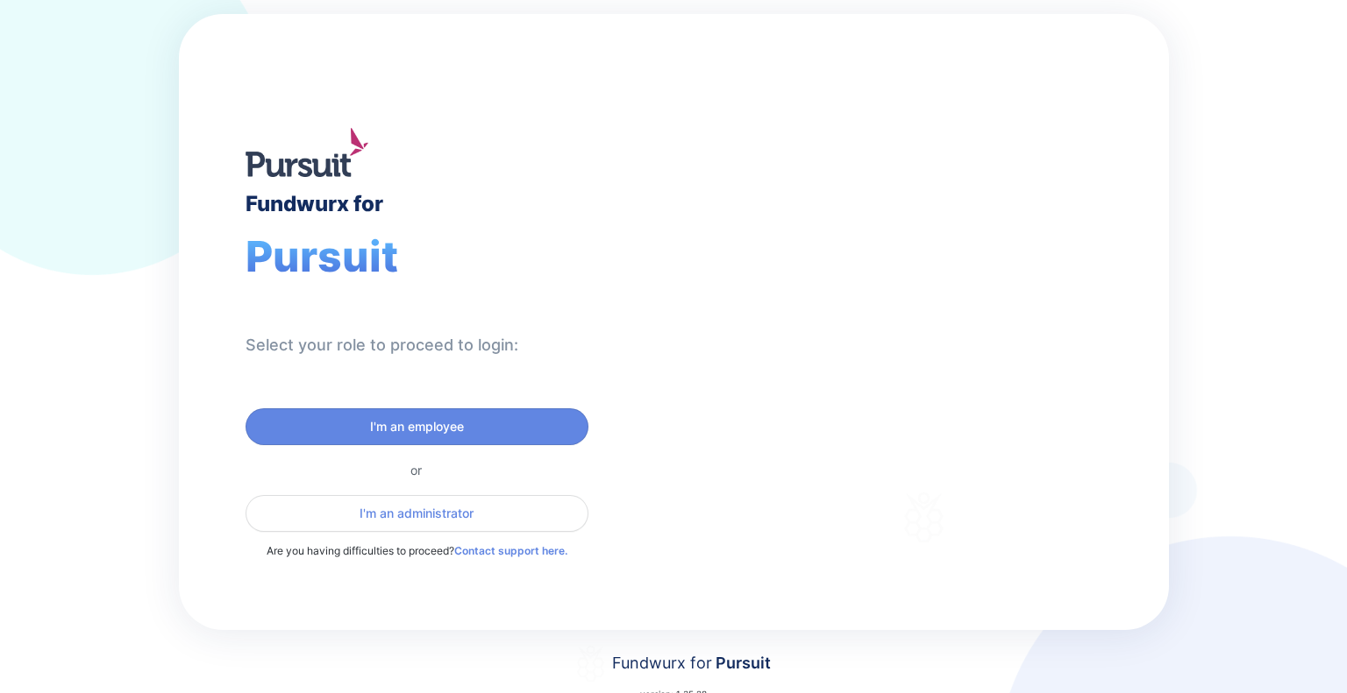 This screenshot has width=1347, height=693. I want to click on img: logo.jpg, so click(307, 153).